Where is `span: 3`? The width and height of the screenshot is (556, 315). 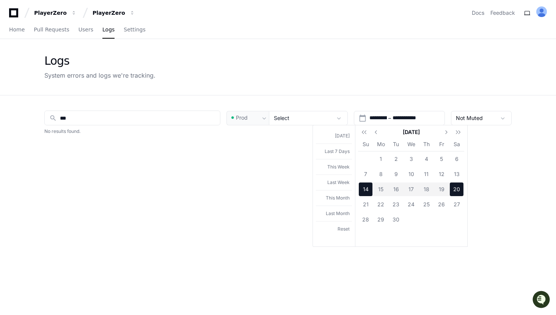
span: 3 is located at coordinates (411, 159).